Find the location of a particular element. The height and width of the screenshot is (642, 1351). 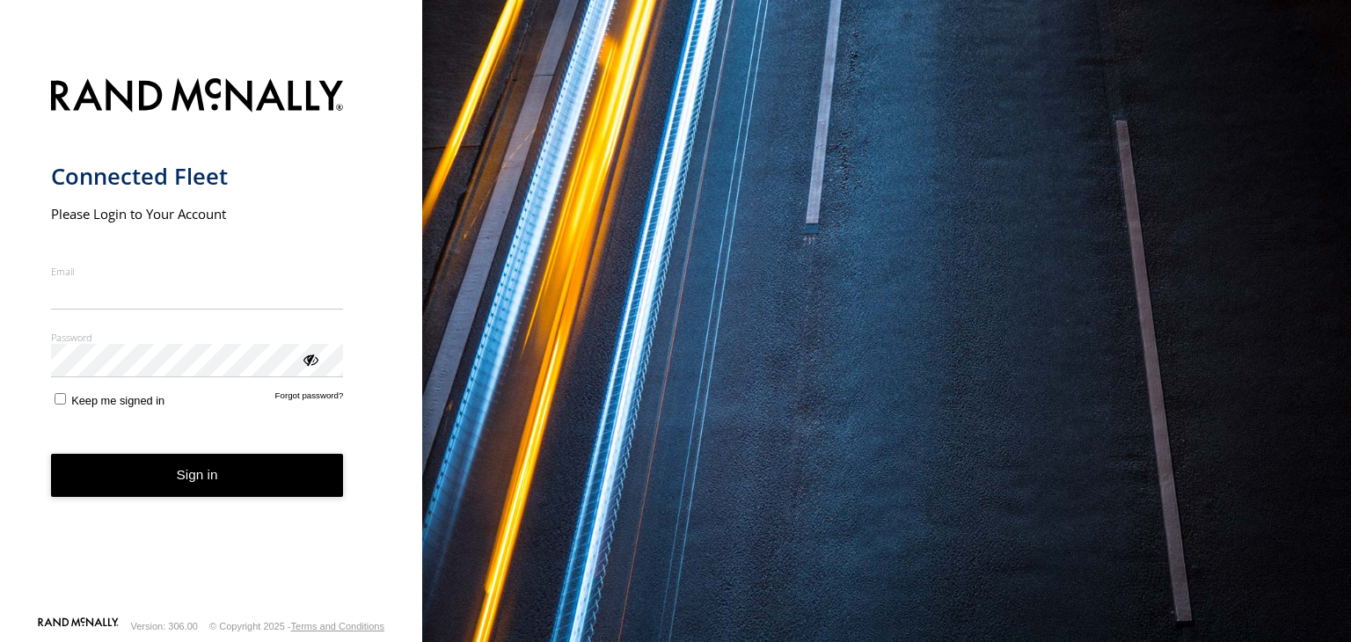

div: Version: 306.00 is located at coordinates (164, 626).